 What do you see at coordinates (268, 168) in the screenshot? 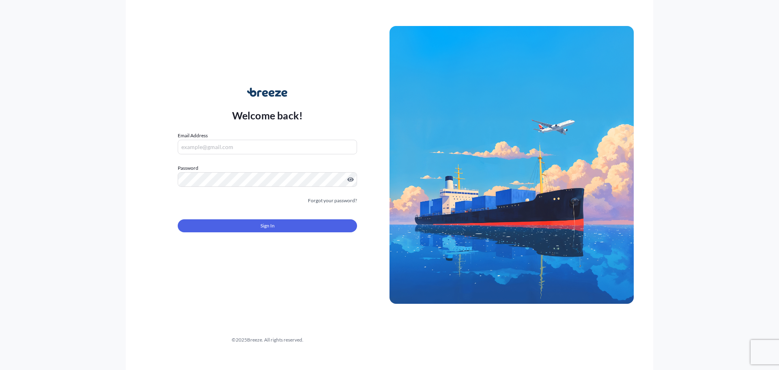
I see `label: Password` at bounding box center [268, 168].